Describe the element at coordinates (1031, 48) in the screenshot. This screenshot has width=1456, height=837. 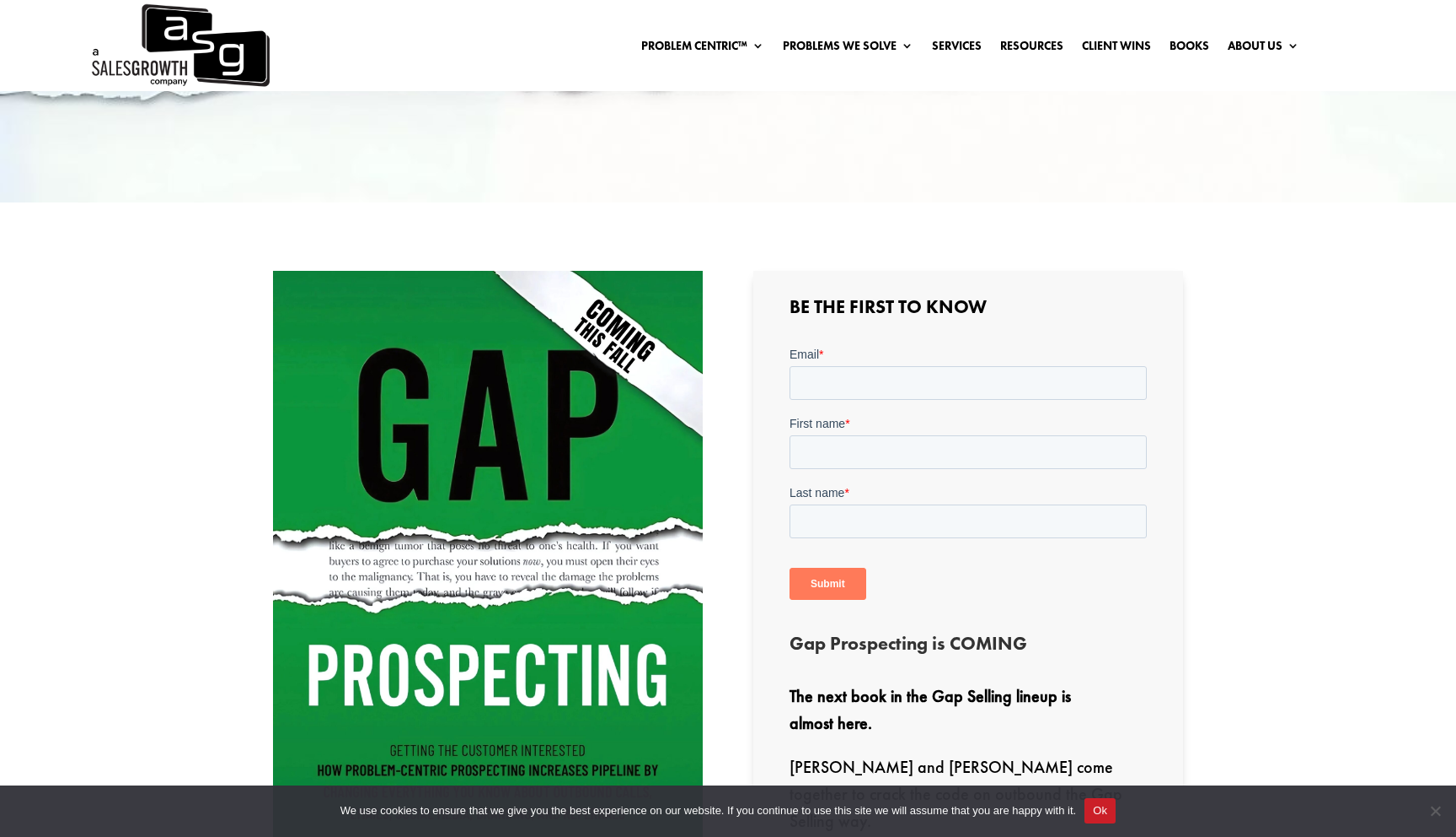
I see `a: Resources` at that location.